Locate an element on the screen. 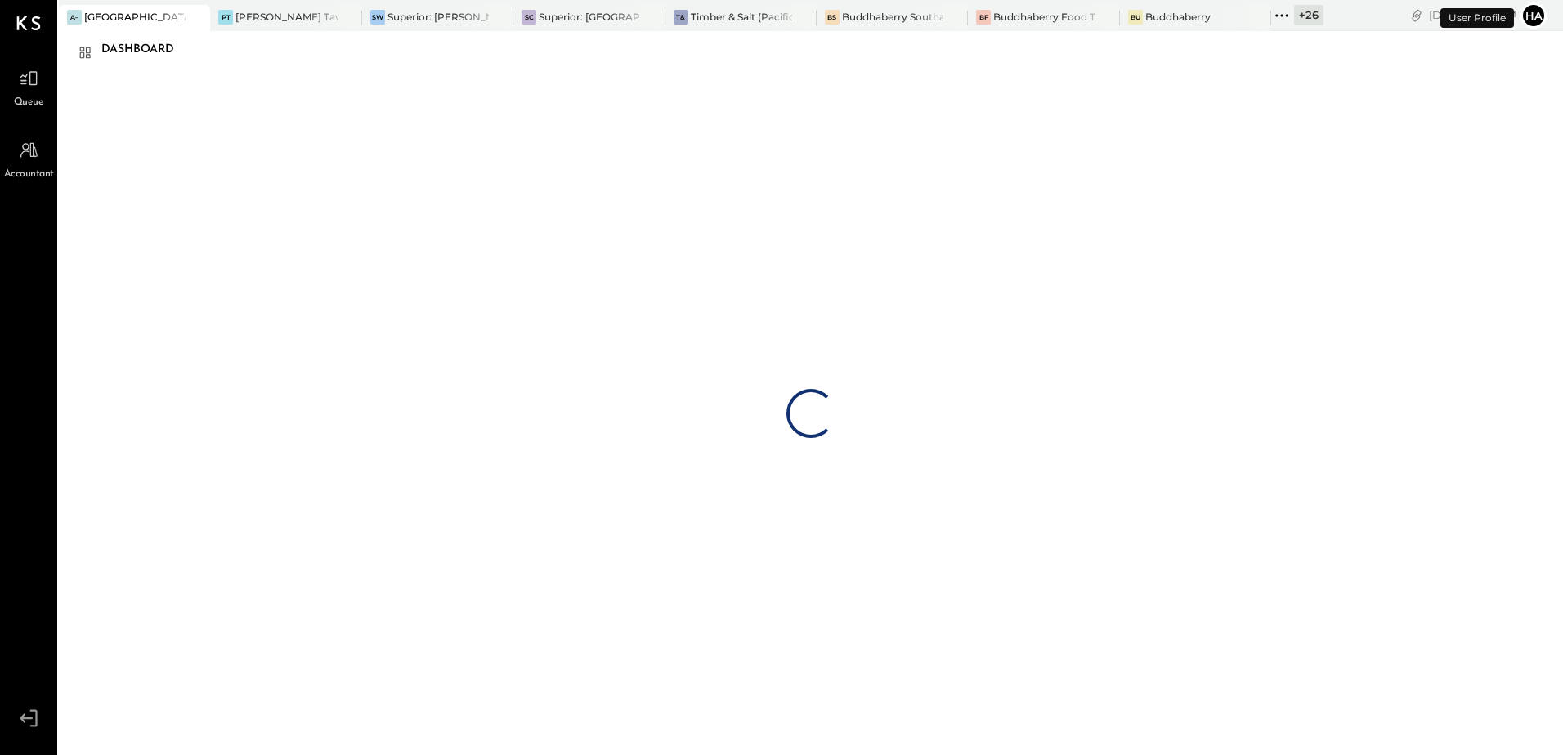 This screenshot has height=755, width=1563. div: Buddhaberry Southampton is located at coordinates (893, 16).